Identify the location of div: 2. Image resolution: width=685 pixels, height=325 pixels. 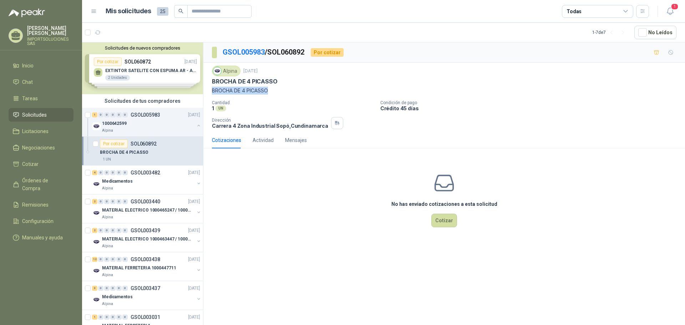
(95, 202).